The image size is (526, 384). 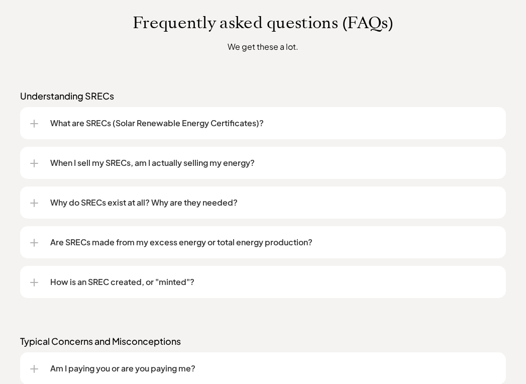 I want to click on p: Understanding SRECs, so click(x=263, y=96).